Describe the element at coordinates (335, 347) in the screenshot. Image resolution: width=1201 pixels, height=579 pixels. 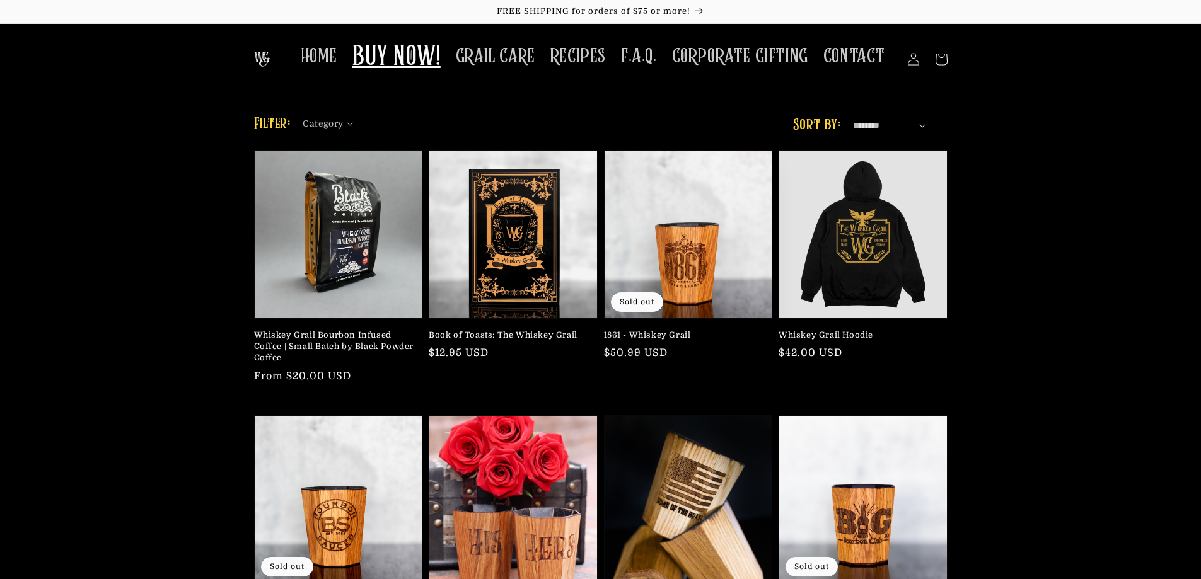
I see `a: Whiskey Grail Bourbon Infused Coffee | Small Batch by Black Powder Coffee` at that location.